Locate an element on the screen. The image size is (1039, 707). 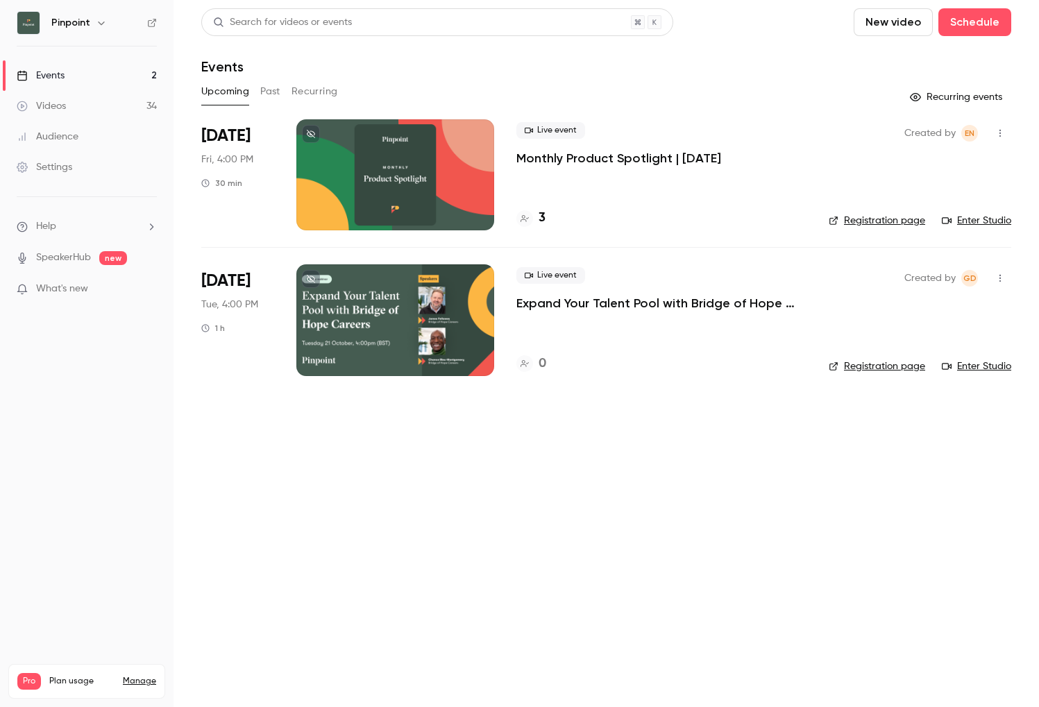
span: Fri, 4:00 PM is located at coordinates (227, 160).